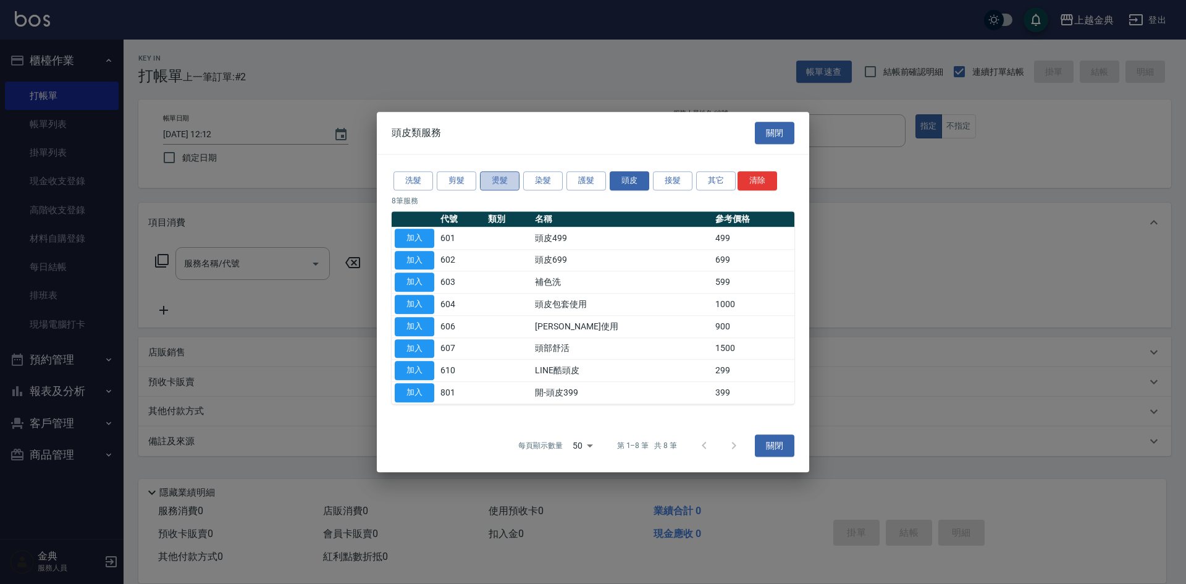  Describe the element at coordinates (622, 238) in the screenshot. I see `td: 頭皮499` at that location.